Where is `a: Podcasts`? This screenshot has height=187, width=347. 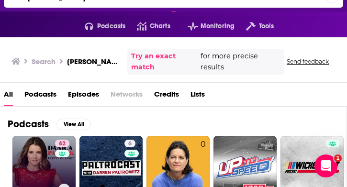 a: Podcasts is located at coordinates (40, 96).